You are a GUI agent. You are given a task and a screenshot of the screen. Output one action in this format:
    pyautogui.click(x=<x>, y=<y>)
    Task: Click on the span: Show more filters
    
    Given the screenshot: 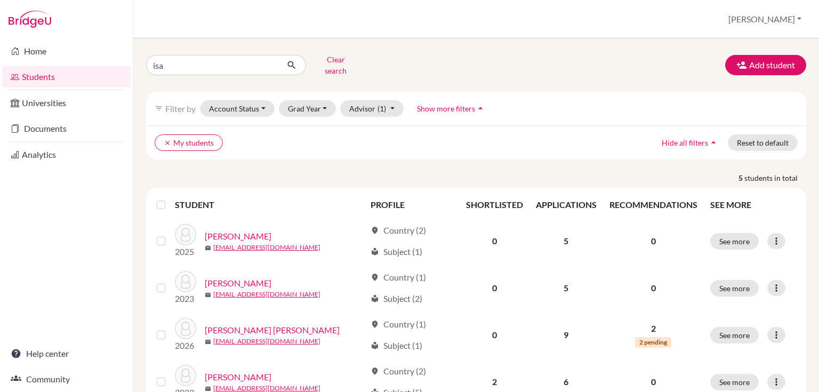 What is the action you would take?
    pyautogui.click(x=446, y=108)
    